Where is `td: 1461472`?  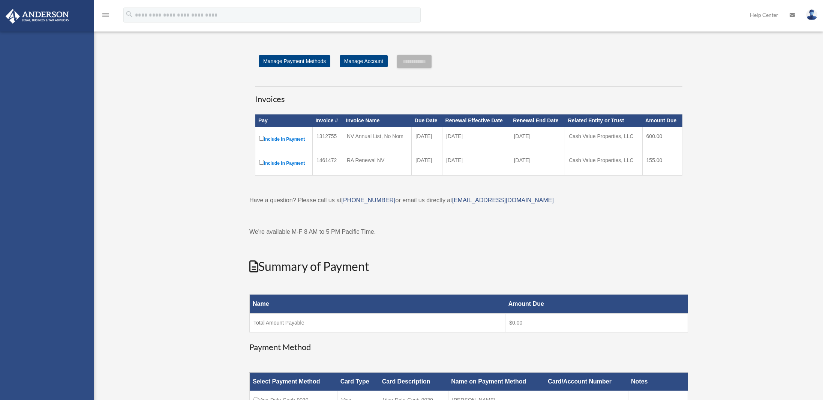
td: 1461472 is located at coordinates (327, 163).